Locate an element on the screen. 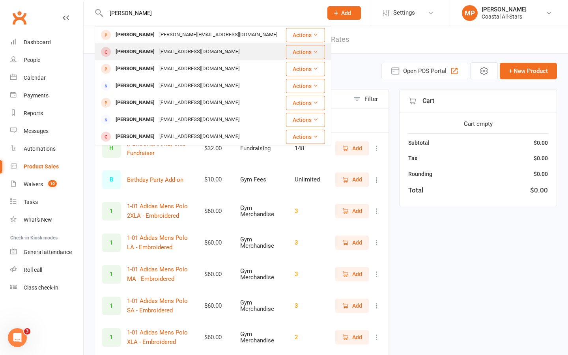  div: Payments is located at coordinates (36, 95).